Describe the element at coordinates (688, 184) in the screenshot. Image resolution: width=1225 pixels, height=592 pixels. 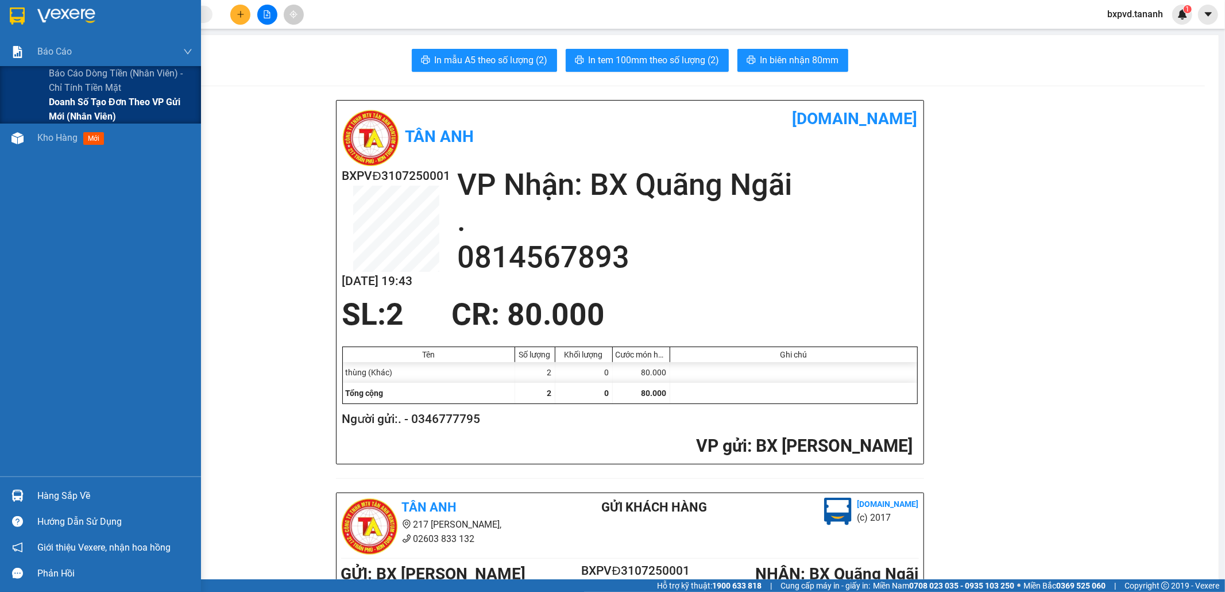
I see `h2: VP Nhận: BX Quãng Ngãi` at that location.